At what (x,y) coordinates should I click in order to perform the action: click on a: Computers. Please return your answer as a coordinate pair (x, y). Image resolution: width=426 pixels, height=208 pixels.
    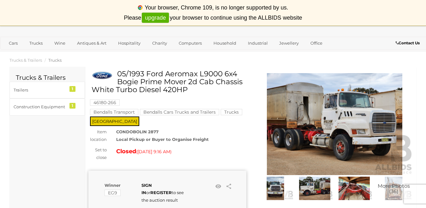
    Looking at the image, I should click on (190, 43).